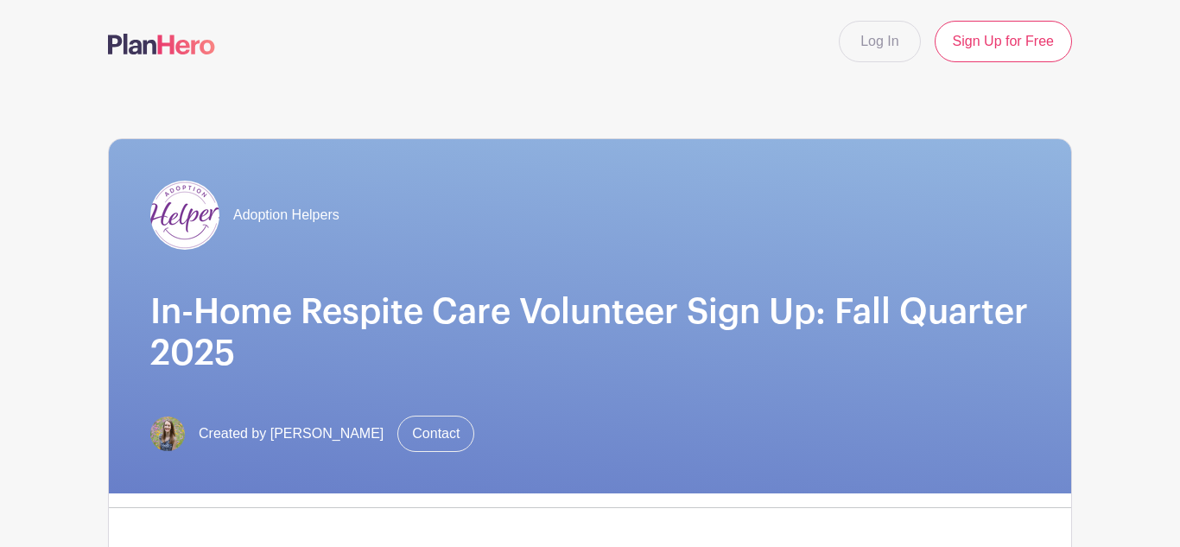 This screenshot has height=547, width=1180. Describe the element at coordinates (1003, 41) in the screenshot. I see `a: Sign Up for Free` at that location.